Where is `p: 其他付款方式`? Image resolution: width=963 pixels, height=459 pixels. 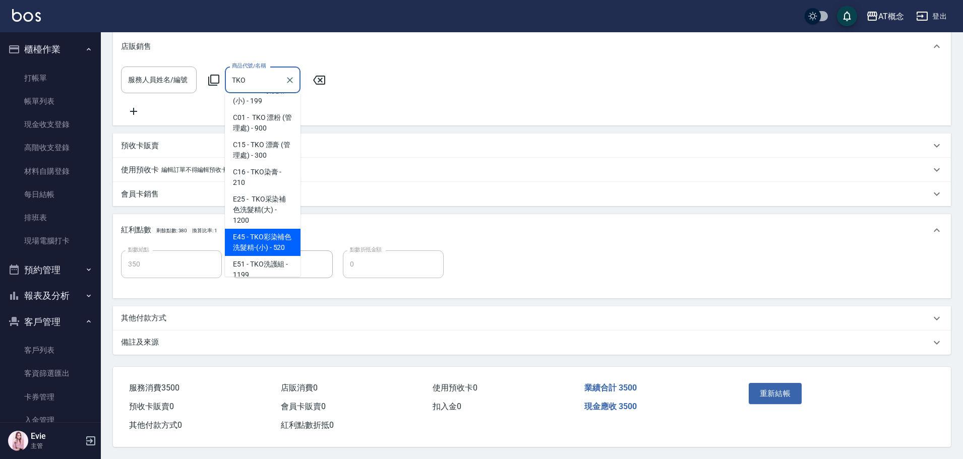
p: 其他付款方式 is located at coordinates (144, 318).